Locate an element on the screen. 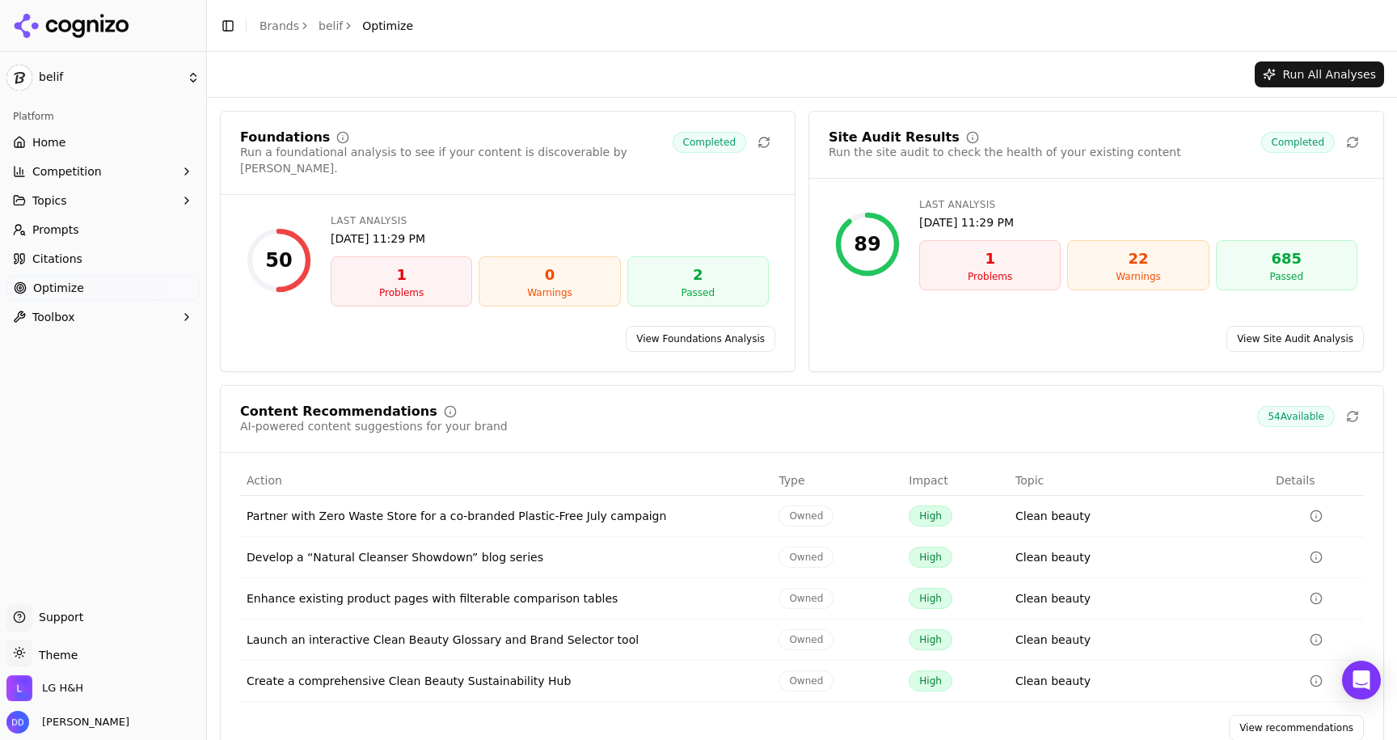  div: Open Intercom Messenger is located at coordinates (1361, 680).